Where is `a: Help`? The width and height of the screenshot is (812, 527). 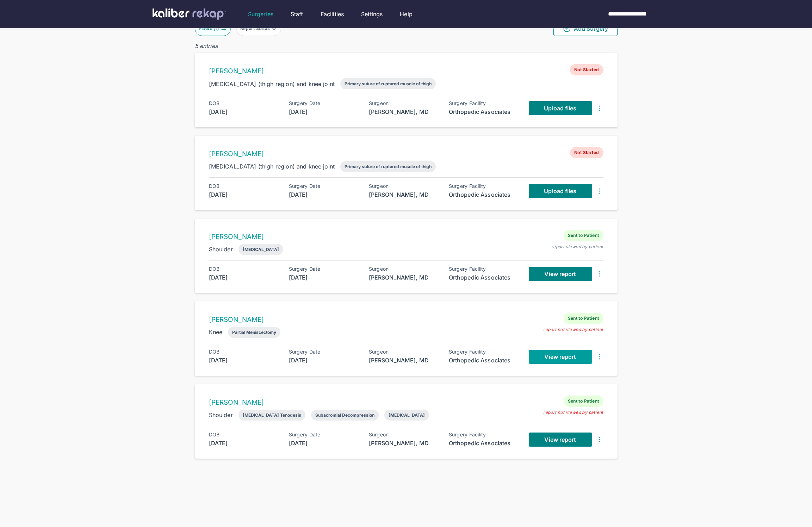
a: Help is located at coordinates (406, 14).